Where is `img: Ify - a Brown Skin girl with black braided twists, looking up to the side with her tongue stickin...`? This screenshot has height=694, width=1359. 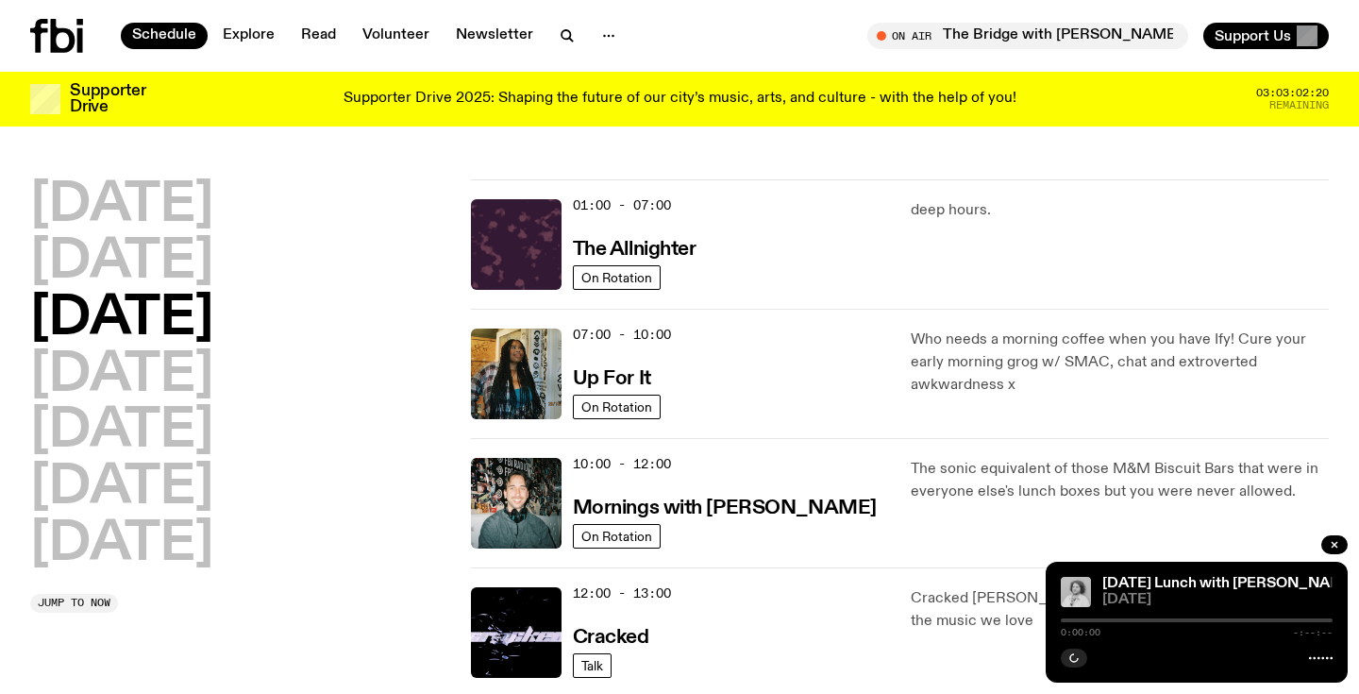 img: Ify - a Brown Skin girl with black braided twists, looking up to the side with her tongue stickin... is located at coordinates (516, 374).